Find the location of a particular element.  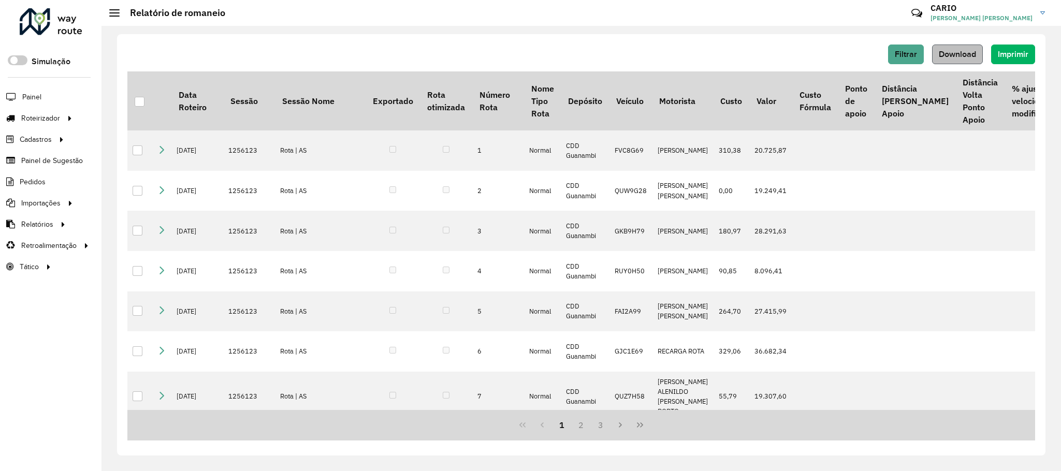

span: Painel de Sugestão is located at coordinates (52, 161).